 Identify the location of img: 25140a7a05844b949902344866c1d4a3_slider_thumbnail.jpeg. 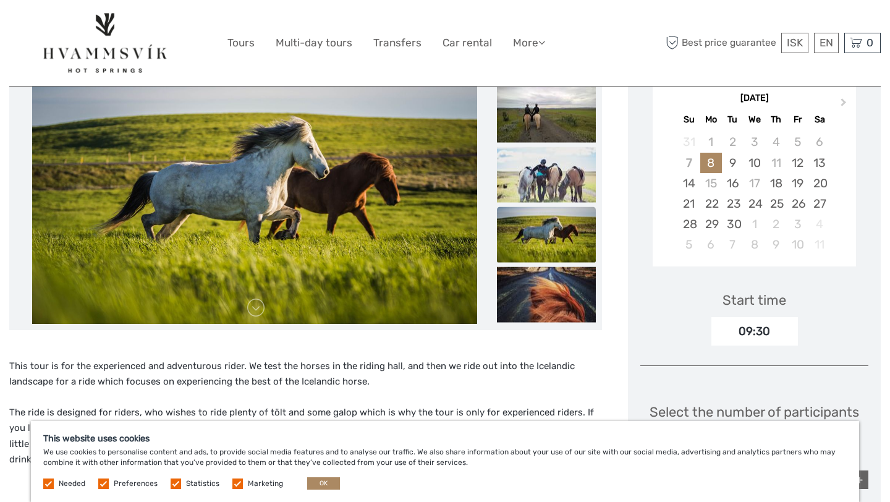
(546, 235).